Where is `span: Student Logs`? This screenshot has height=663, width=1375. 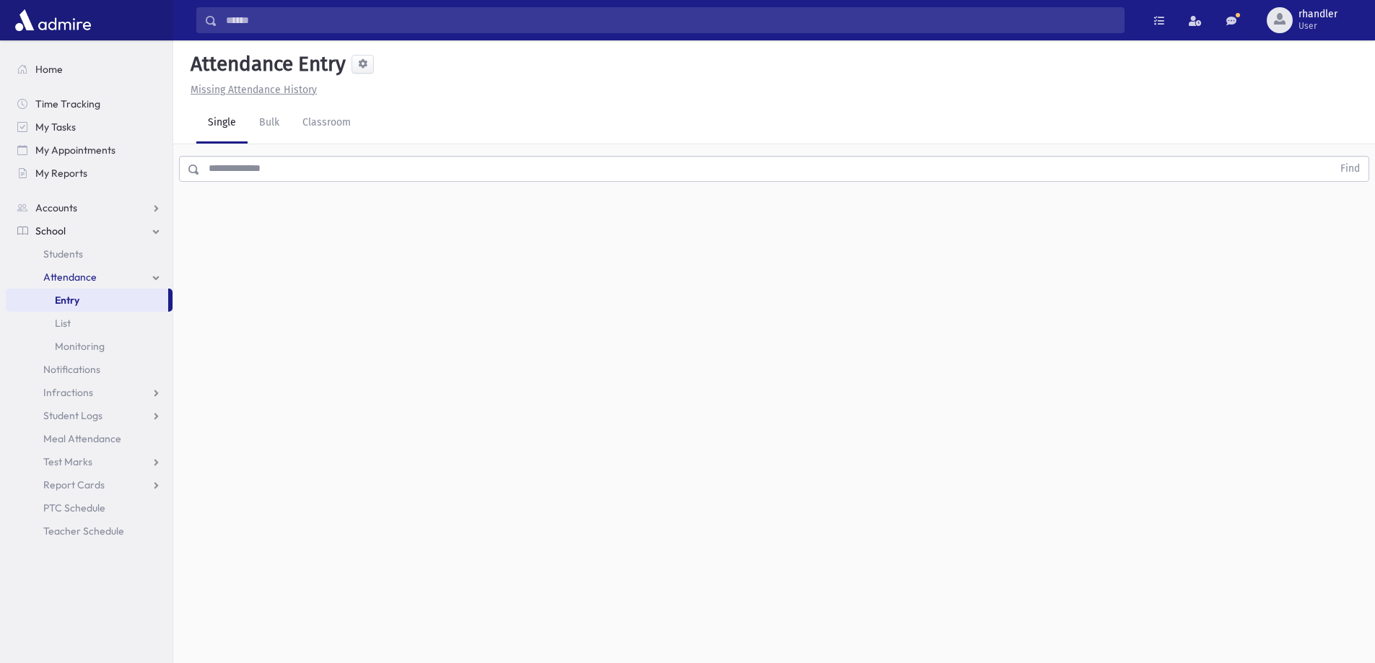
span: Student Logs is located at coordinates (73, 416).